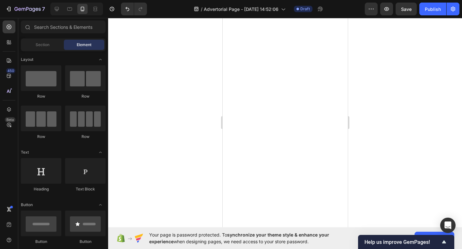 Image resolution: width=462 pixels, height=249 pixels. What do you see at coordinates (432, 9) in the screenshot?
I see `button: Publish` at bounding box center [432, 9].